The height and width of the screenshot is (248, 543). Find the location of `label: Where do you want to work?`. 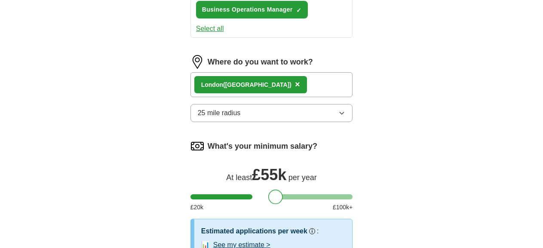

label: Where do you want to work? is located at coordinates (260, 62).